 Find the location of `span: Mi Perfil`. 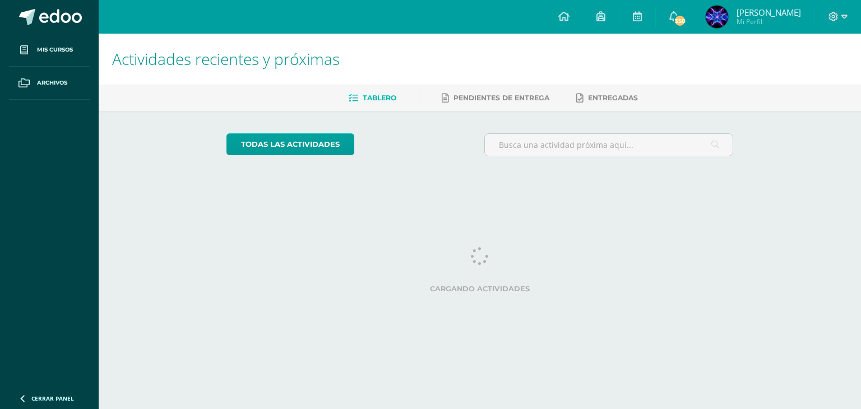

span: Mi Perfil is located at coordinates (768, 21).